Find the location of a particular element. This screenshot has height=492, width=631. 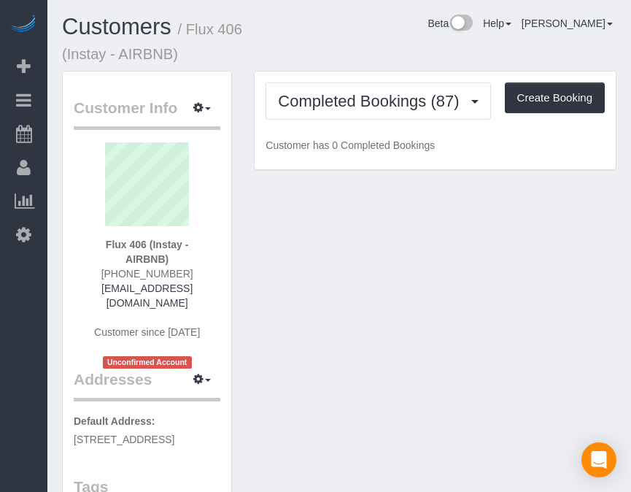

legend: Customer Info is located at coordinates (147, 113).